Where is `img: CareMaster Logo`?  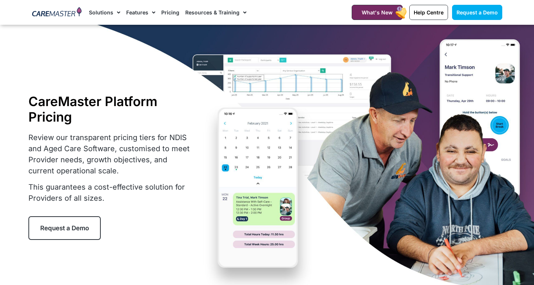 img: CareMaster Logo is located at coordinates (57, 13).